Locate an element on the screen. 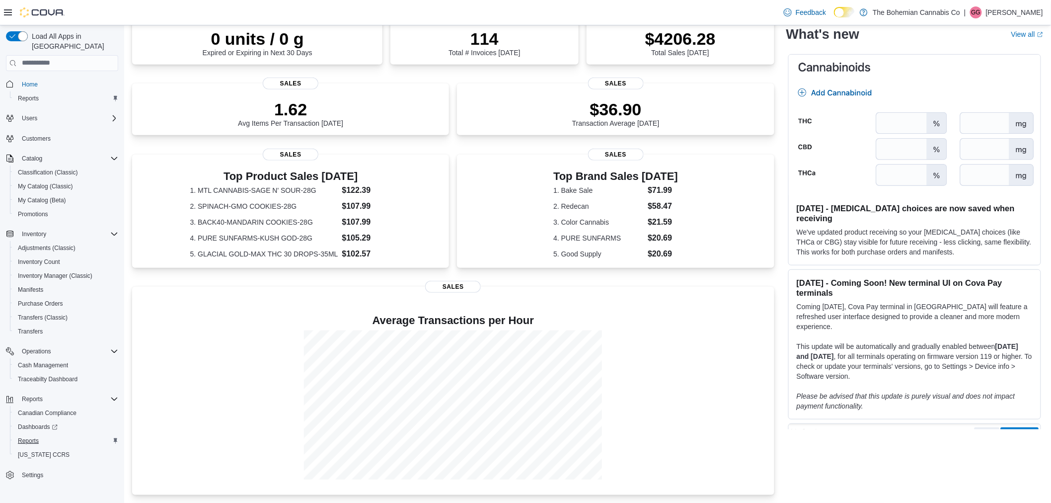  dt: 4. PURE SUNFARMS-KUSH GOD-28G is located at coordinates (264, 238).